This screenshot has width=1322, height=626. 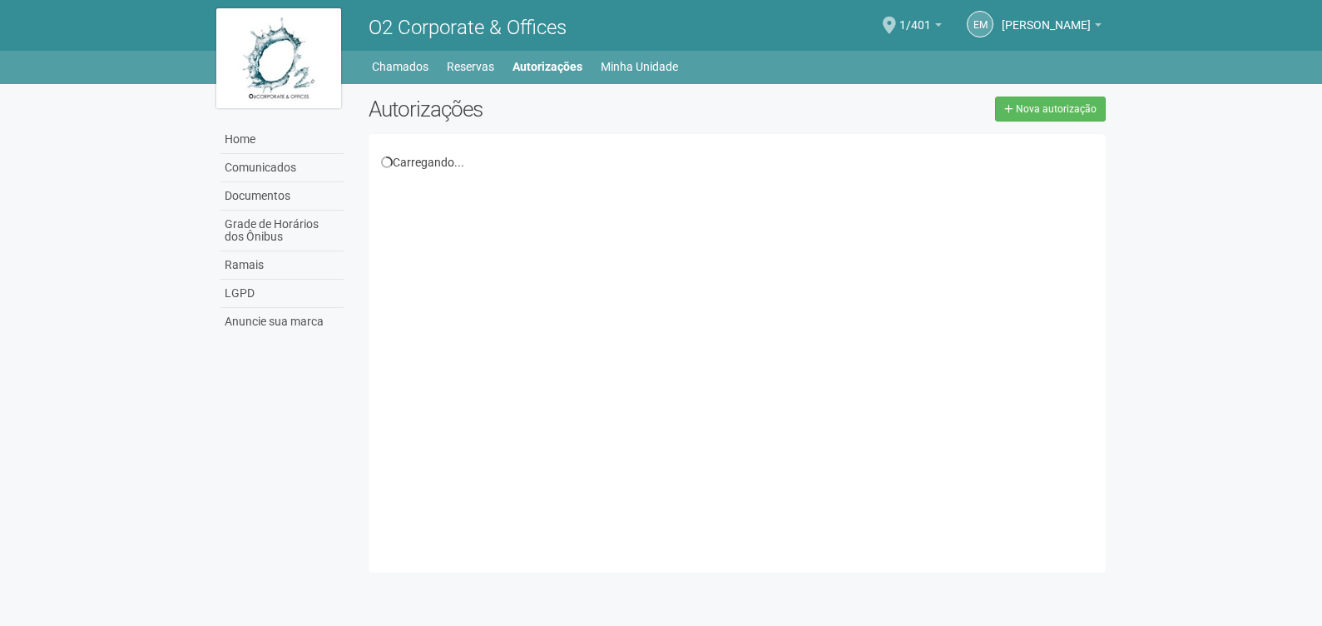 I want to click on a: Nova autorização, so click(x=1050, y=109).